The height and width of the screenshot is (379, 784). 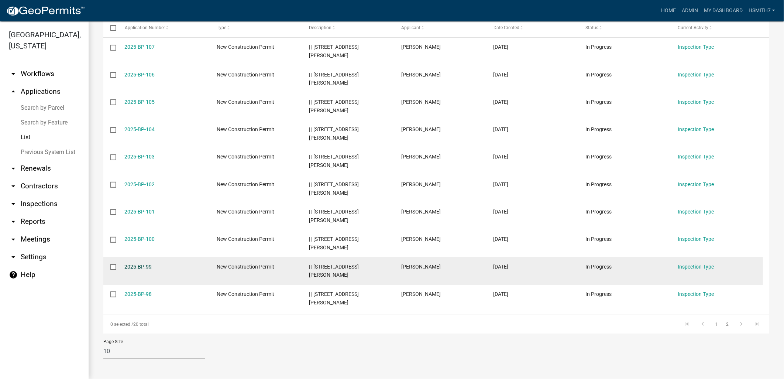 I want to click on datatable-header-cell: Current Activity, so click(x=717, y=28).